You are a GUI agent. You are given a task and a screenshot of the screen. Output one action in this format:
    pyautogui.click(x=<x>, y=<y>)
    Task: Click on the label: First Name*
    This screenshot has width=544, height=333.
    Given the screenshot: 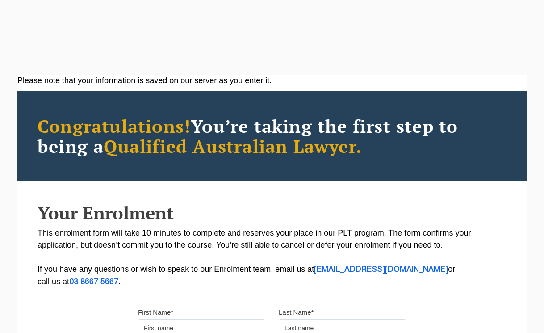 What is the action you would take?
    pyautogui.click(x=155, y=312)
    